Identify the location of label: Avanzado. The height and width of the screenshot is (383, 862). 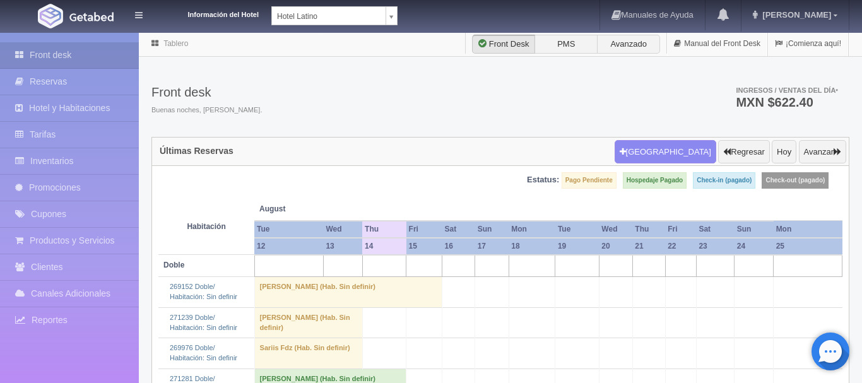
(629, 44).